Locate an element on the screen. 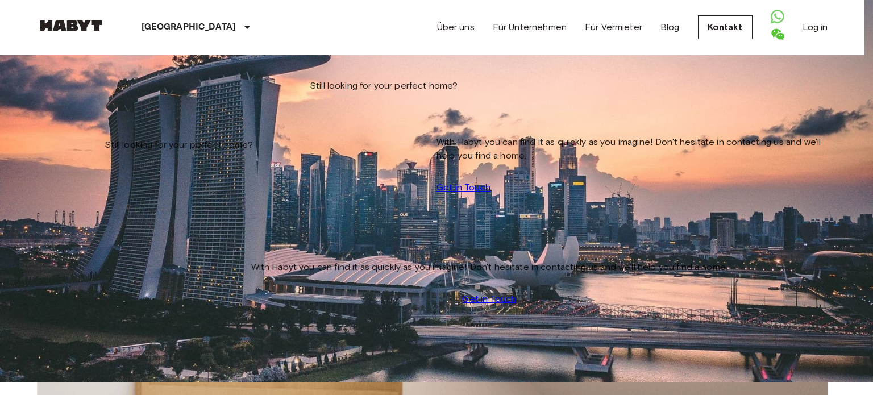  a: Get in Touch is located at coordinates (489, 299).